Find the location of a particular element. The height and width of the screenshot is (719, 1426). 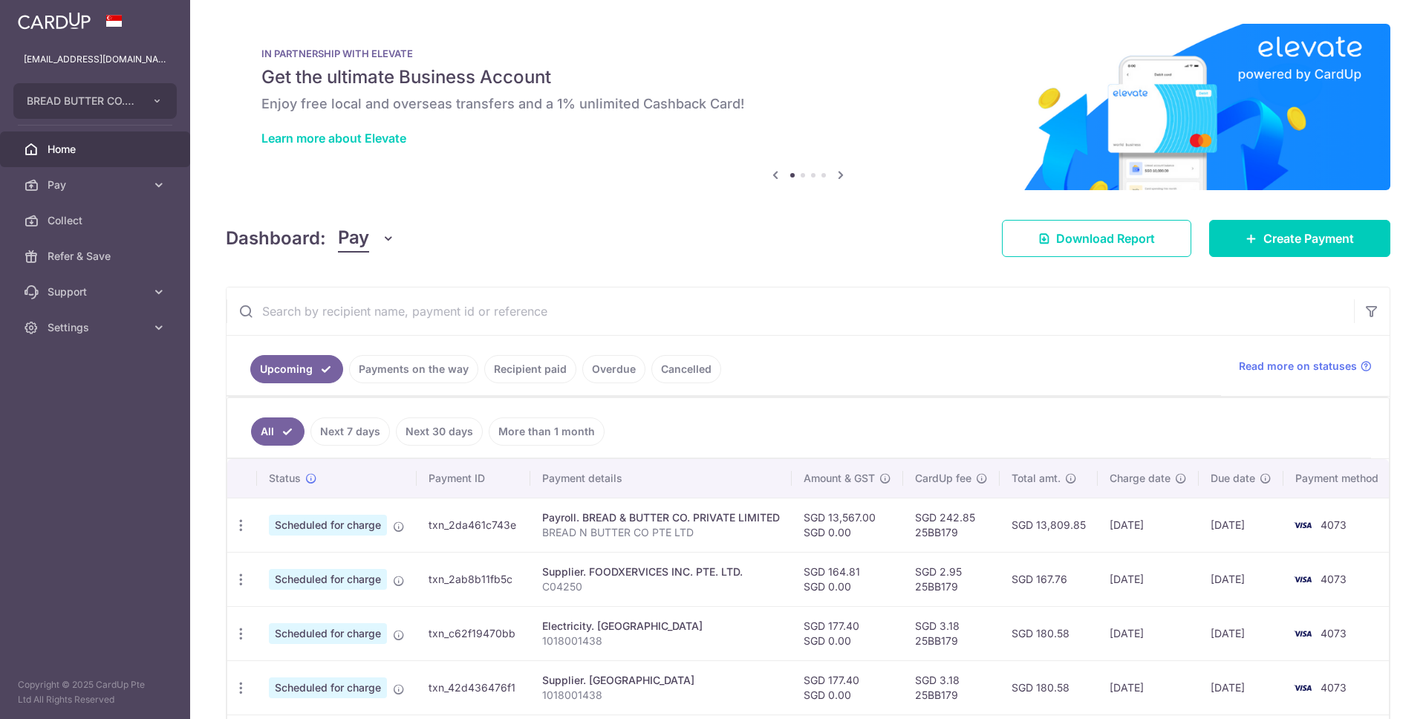

a: Next 7 days is located at coordinates (350, 432).